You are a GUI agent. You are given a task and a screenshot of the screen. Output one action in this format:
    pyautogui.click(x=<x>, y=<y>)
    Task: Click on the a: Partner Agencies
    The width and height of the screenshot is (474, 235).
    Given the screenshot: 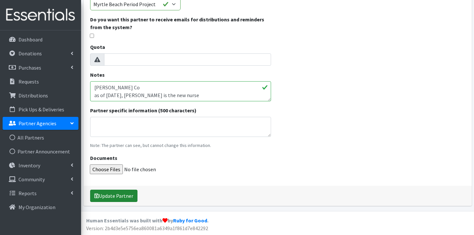 What is the action you would take?
    pyautogui.click(x=41, y=124)
    